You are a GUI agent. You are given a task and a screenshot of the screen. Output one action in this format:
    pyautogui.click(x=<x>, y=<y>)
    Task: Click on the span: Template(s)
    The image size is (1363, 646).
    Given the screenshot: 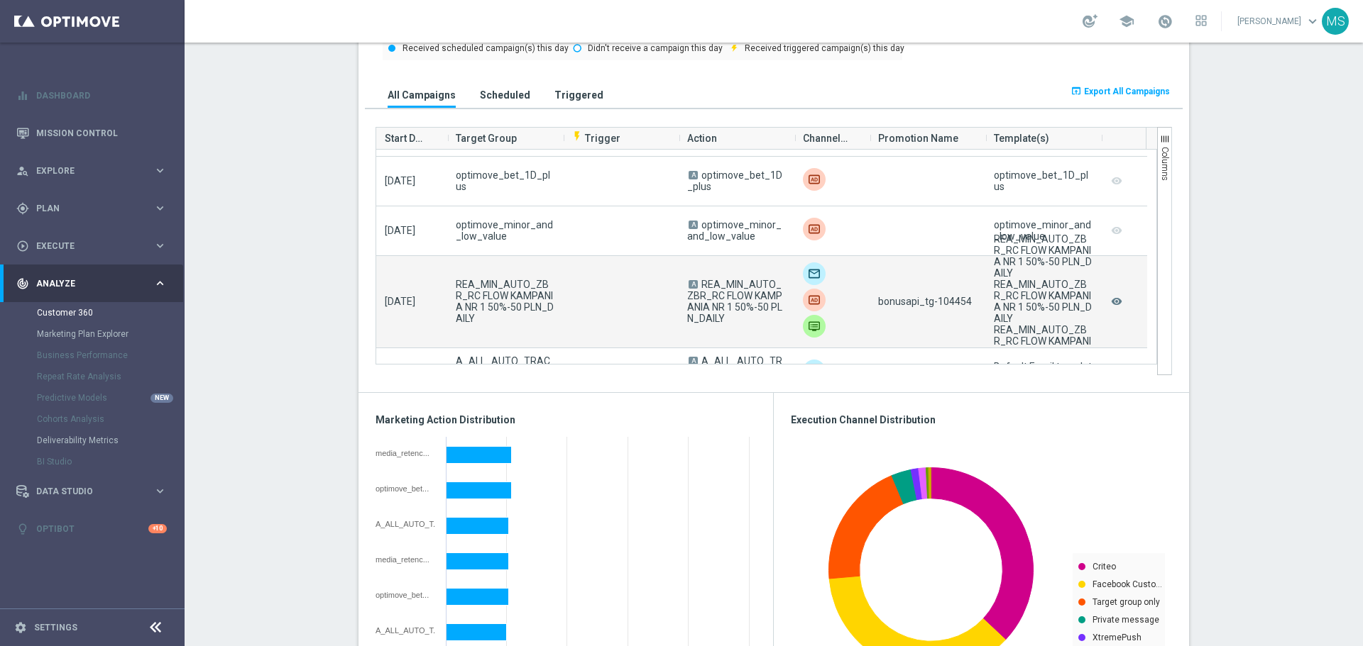 What is the action you would take?
    pyautogui.click(x=1021, y=138)
    